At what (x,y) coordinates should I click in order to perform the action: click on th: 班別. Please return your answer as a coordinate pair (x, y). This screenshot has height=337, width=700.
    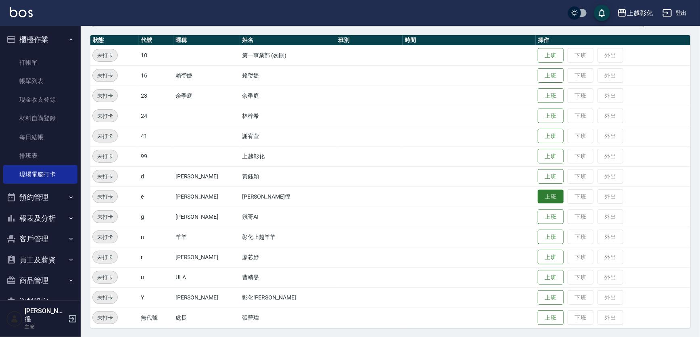
    Looking at the image, I should click on (369, 40).